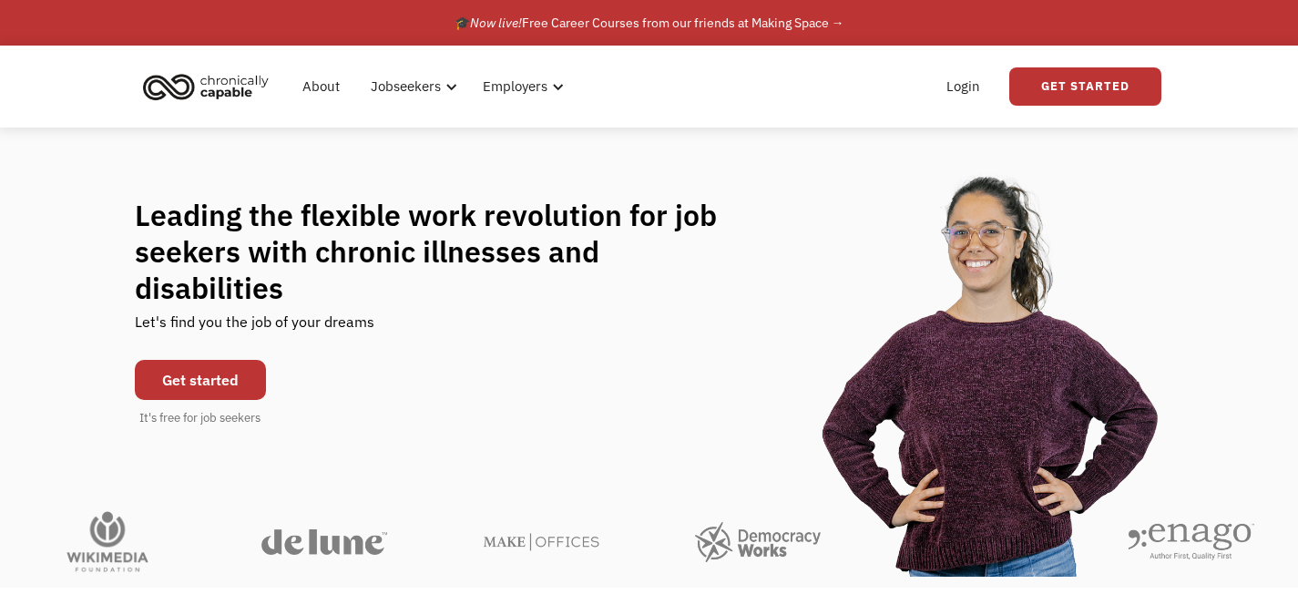 The height and width of the screenshot is (615, 1298). What do you see at coordinates (206, 87) in the screenshot?
I see `img: Chronically Capable logo` at bounding box center [206, 87].